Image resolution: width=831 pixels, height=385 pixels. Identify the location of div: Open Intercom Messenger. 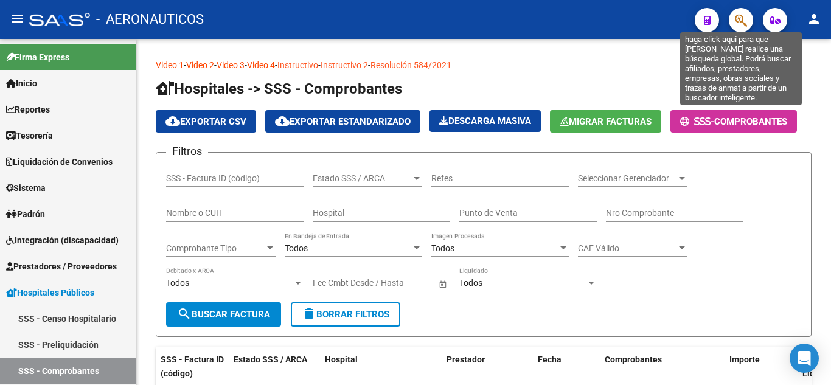
(805, 358).